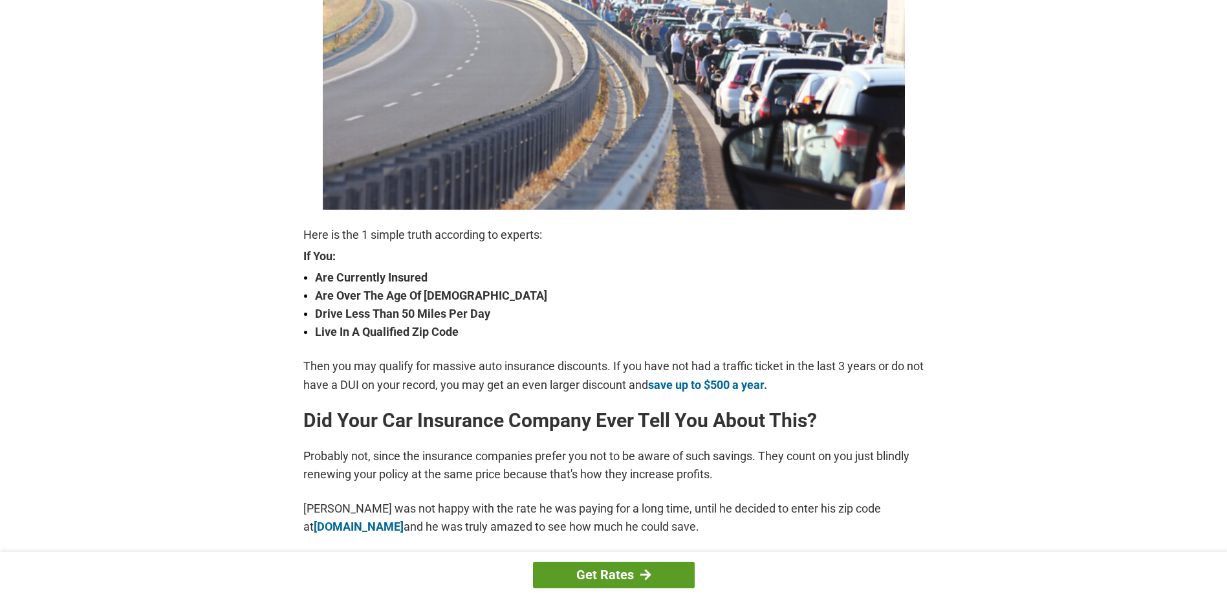 This screenshot has width=1227, height=598. Describe the element at coordinates (614, 375) in the screenshot. I see `p: Then you may qualify for massive auto insurance discounts. If you have not had a traffic ticket i...` at that location.